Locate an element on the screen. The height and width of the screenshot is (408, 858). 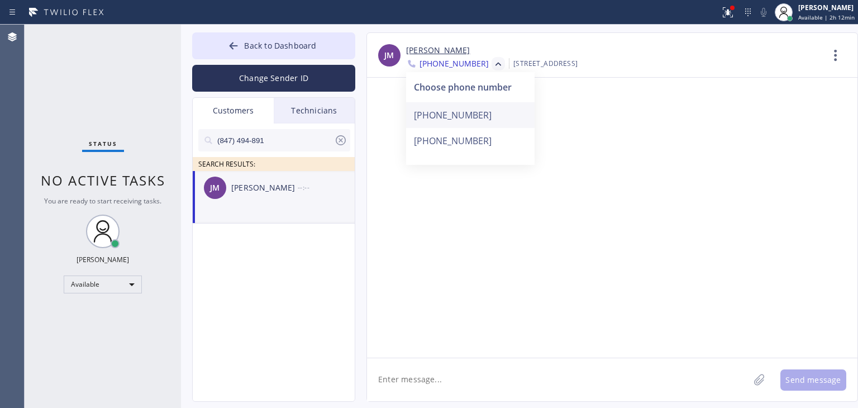
span: Available | 2h 12min is located at coordinates (826, 17).